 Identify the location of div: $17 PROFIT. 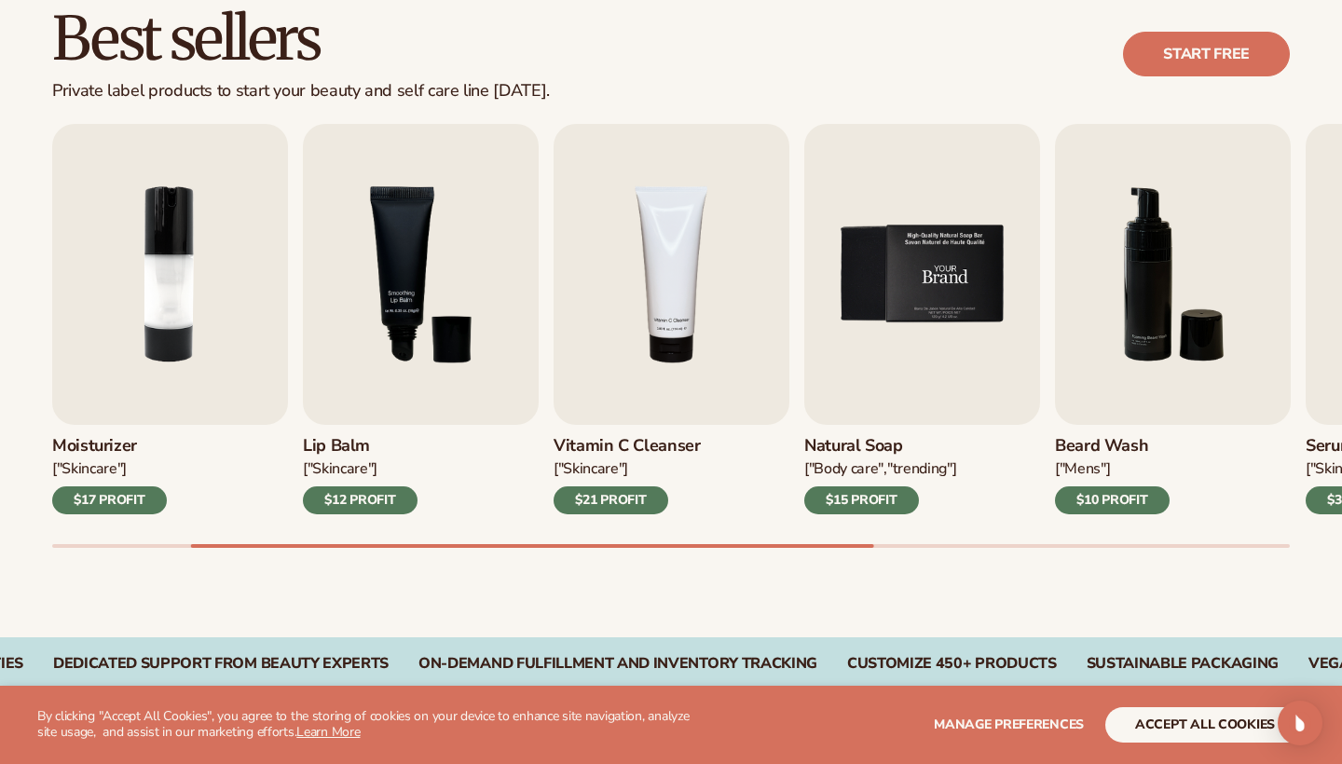
(109, 500).